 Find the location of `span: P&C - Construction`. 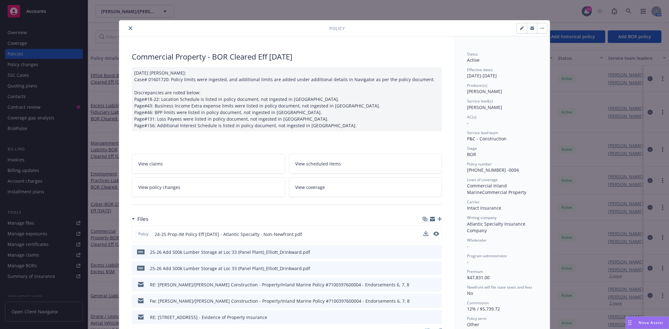

span: P&C - Construction is located at coordinates (487, 139).